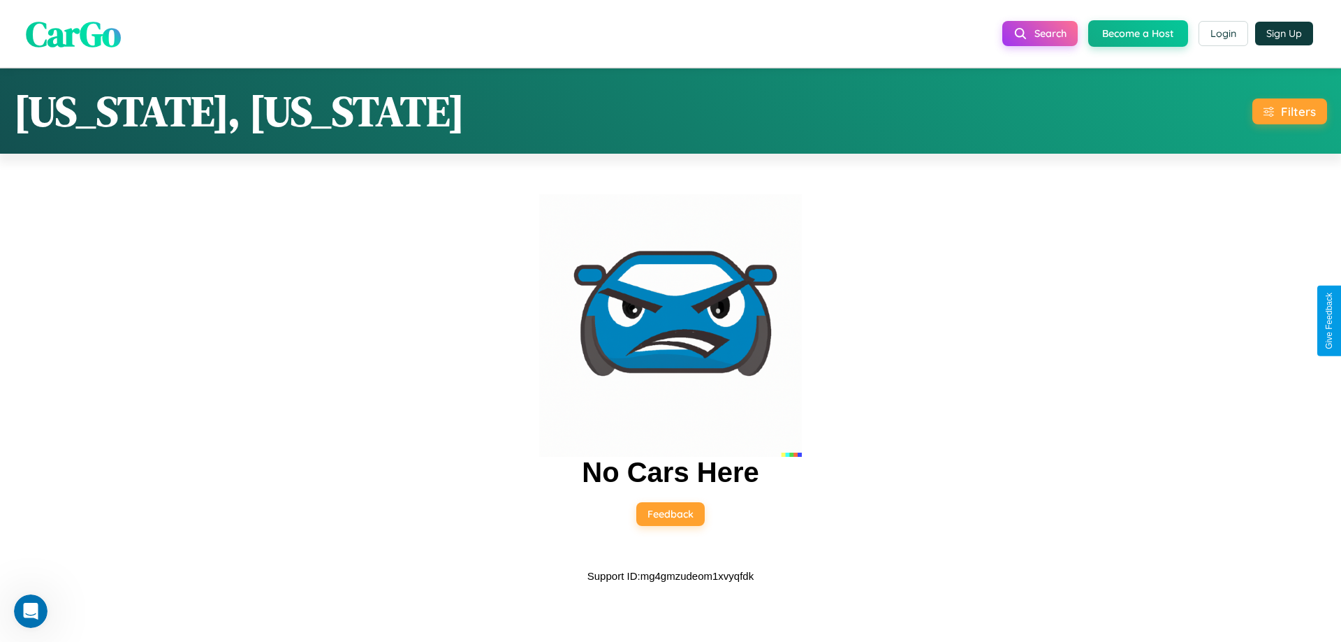  Describe the element at coordinates (1299, 111) in the screenshot. I see `div: Filters` at that location.